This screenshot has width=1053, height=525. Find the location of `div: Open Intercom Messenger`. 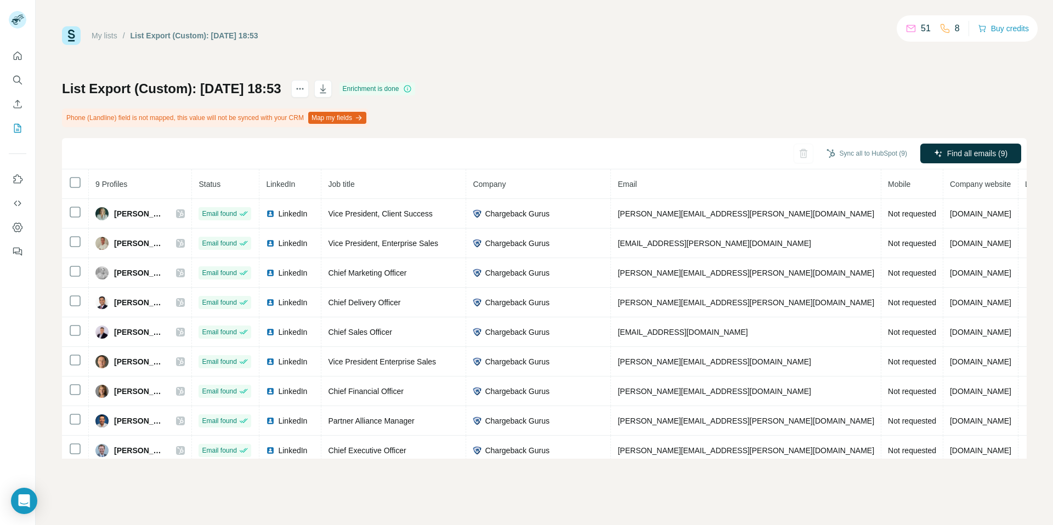

div: Open Intercom Messenger is located at coordinates (24, 501).